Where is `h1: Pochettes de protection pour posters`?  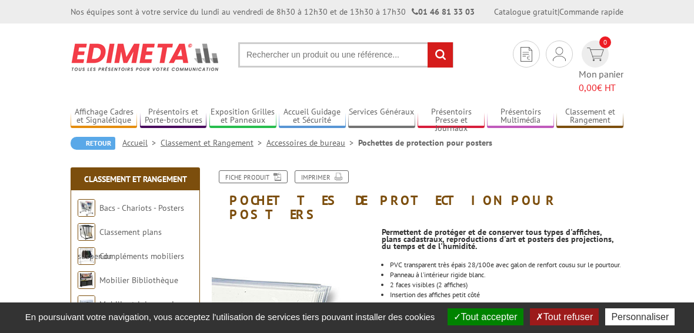 h1: Pochettes de protection pour posters is located at coordinates (418, 196).